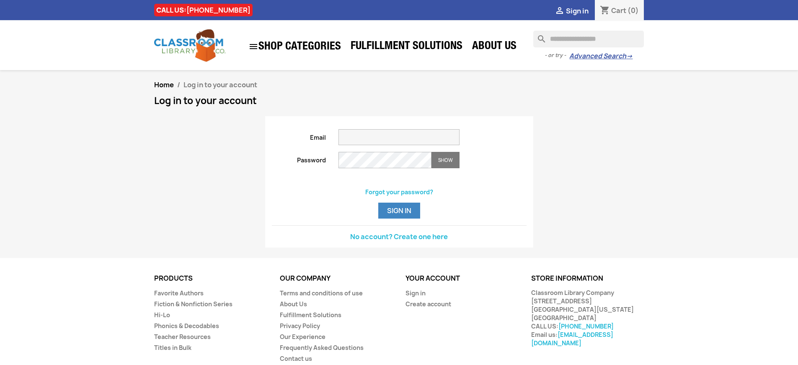 The image size is (798, 365). Describe the element at coordinates (589, 39) in the screenshot. I see `input: Search` at that location.